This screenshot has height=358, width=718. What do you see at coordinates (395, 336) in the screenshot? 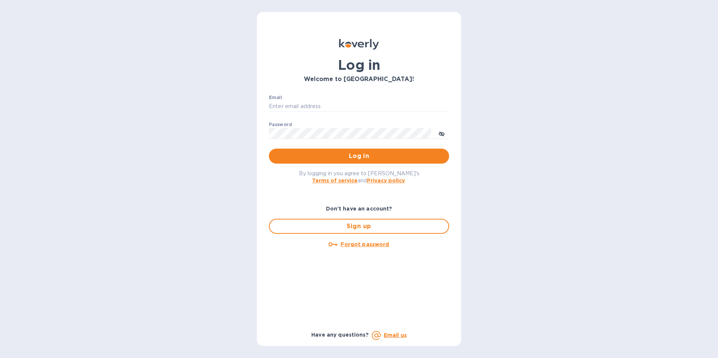
I see `a: Email us` at bounding box center [395, 336].